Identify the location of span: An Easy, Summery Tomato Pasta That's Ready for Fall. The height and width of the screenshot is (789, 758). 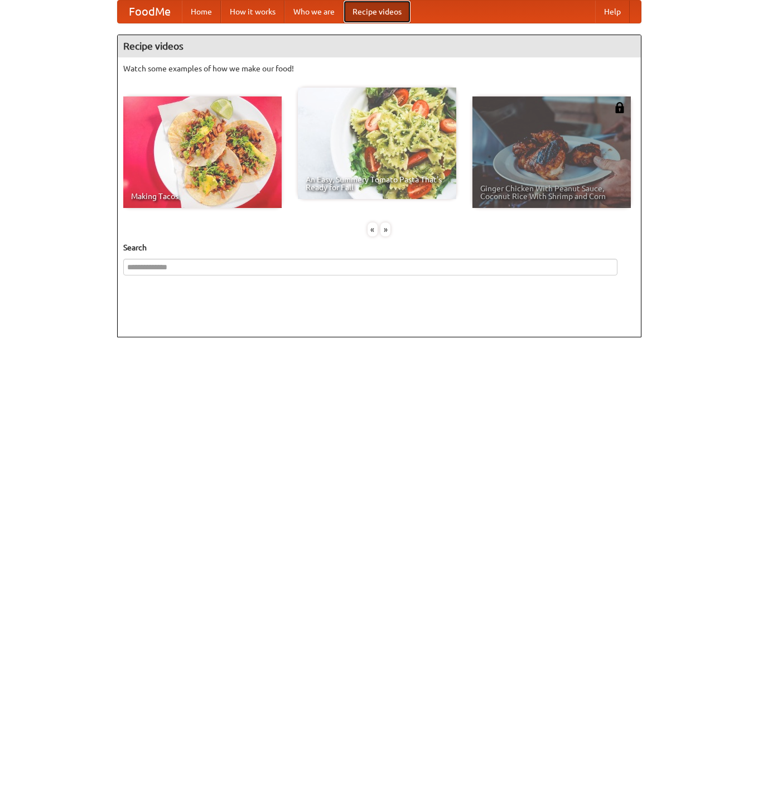
(377, 183).